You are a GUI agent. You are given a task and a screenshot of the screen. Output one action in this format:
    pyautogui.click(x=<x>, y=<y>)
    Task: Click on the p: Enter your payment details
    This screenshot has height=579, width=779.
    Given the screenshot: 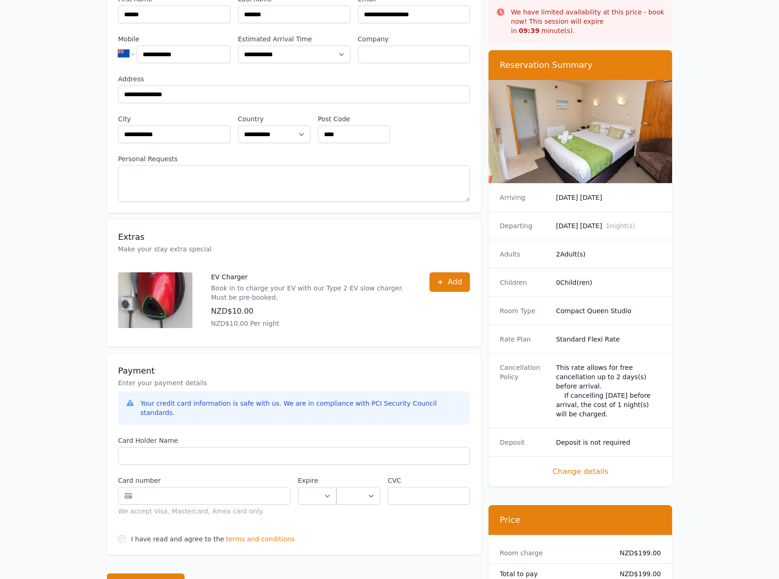 What is the action you would take?
    pyautogui.click(x=294, y=383)
    